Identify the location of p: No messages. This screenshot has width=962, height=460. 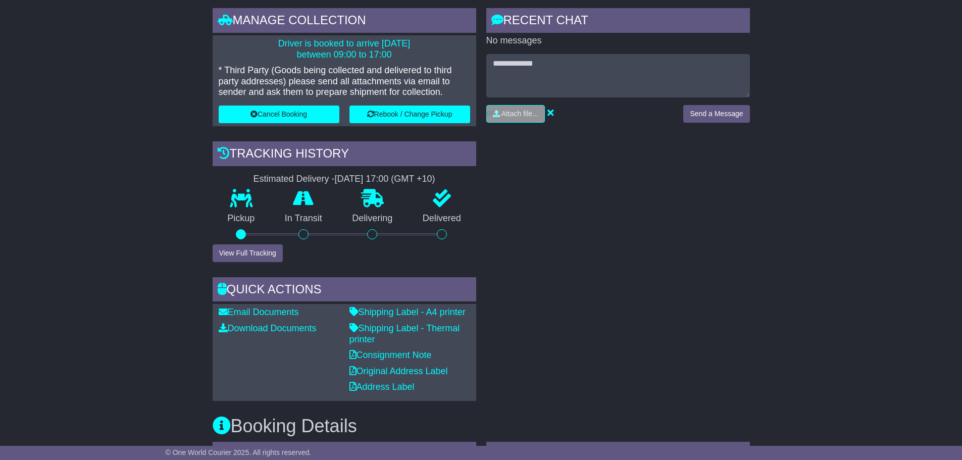
(618, 41).